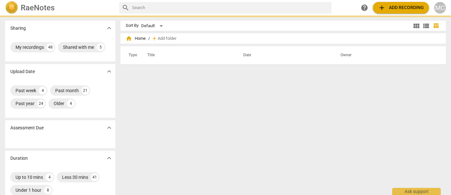 The height and width of the screenshot is (195, 451). I want to click on div: Ask support, so click(417, 191).